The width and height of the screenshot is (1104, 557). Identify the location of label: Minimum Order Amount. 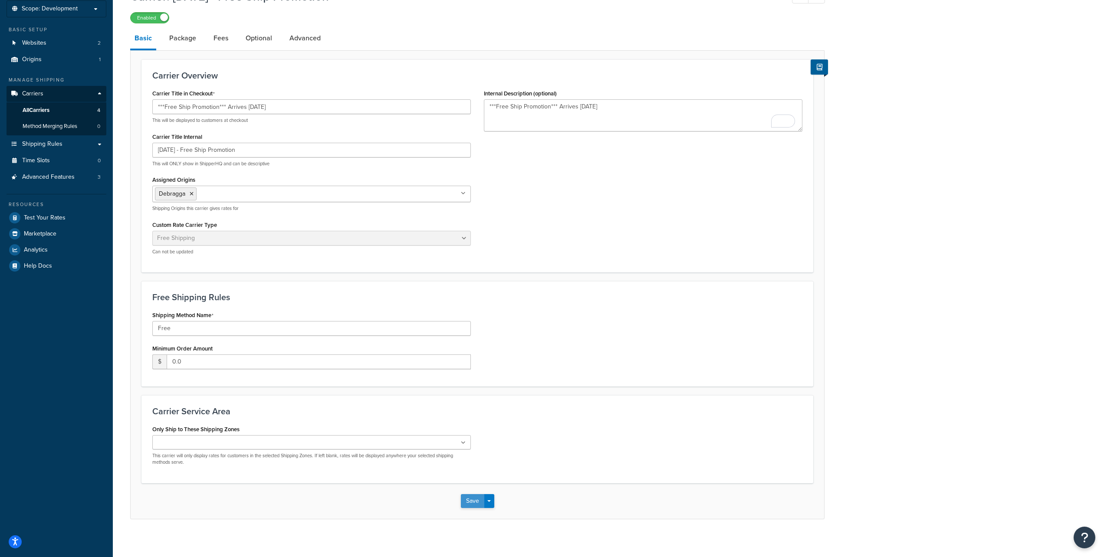
(182, 348).